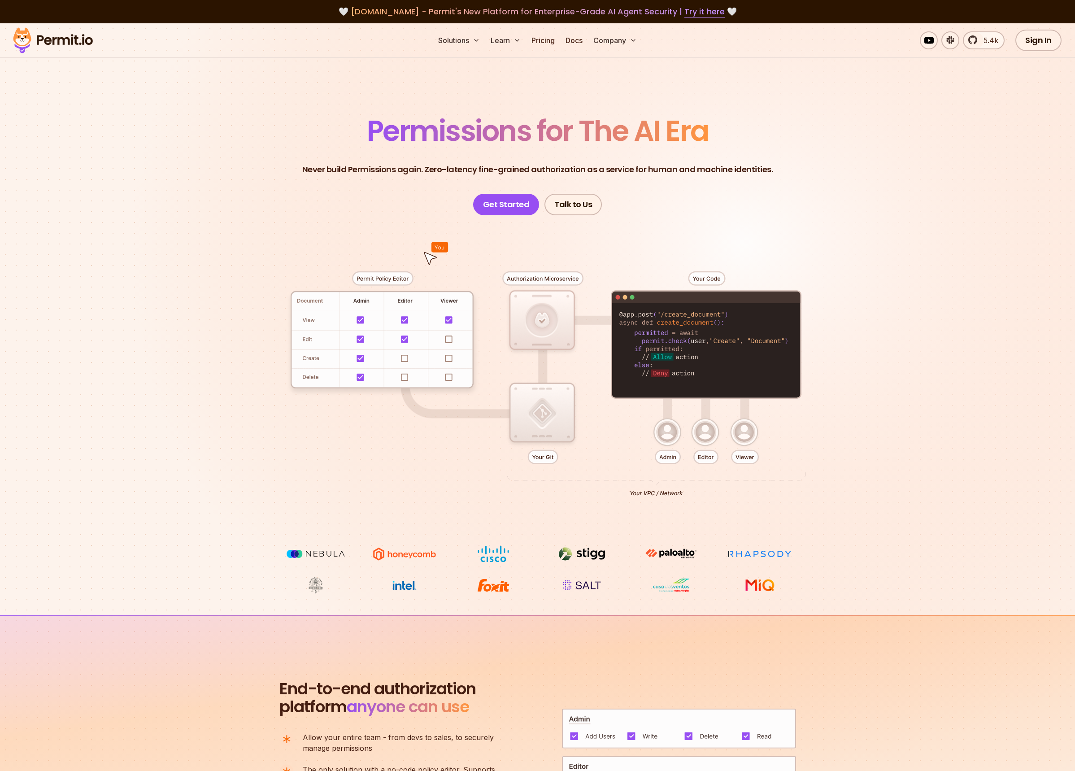  I want to click on img: Cisco, so click(493, 554).